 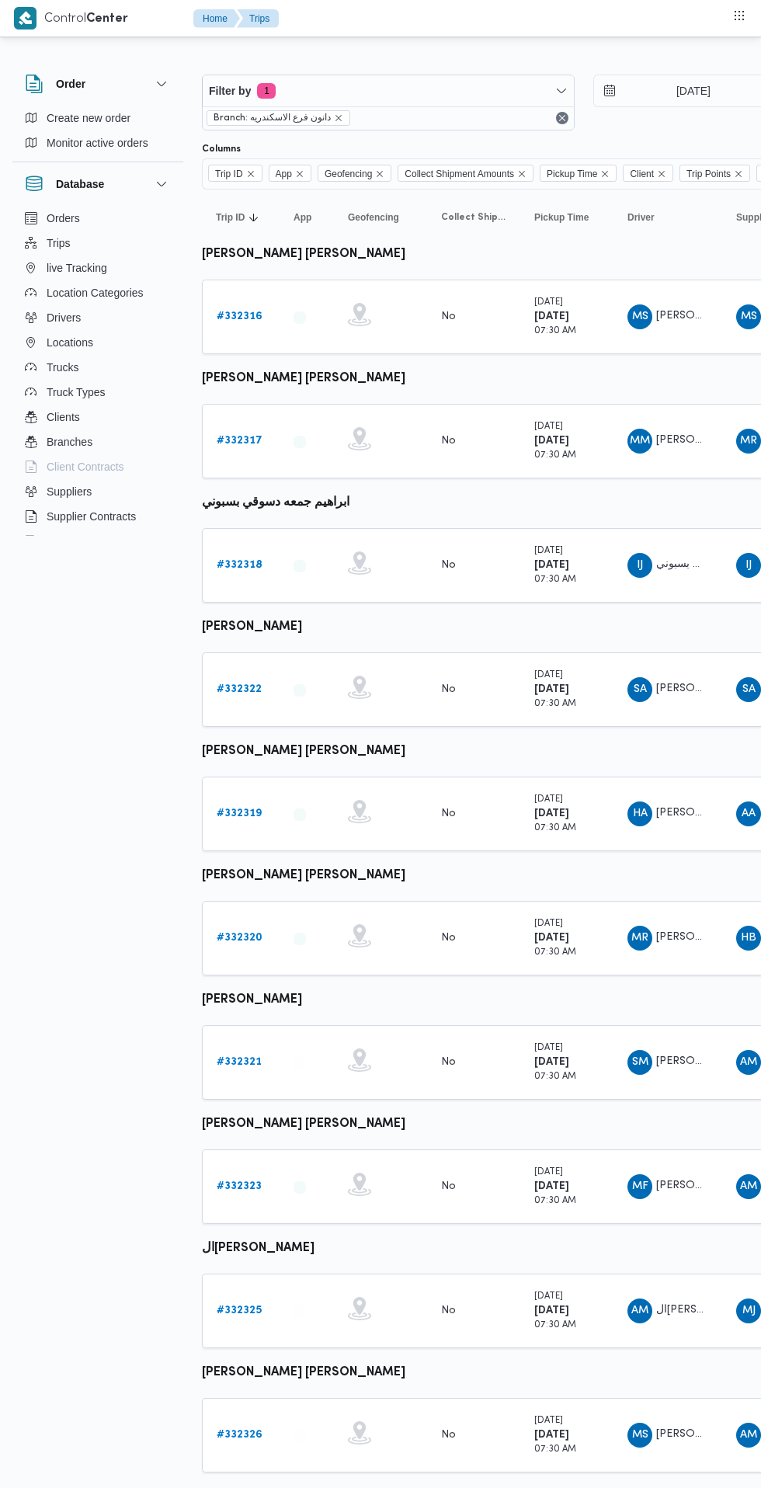 I want to click on span: MM, so click(x=640, y=441).